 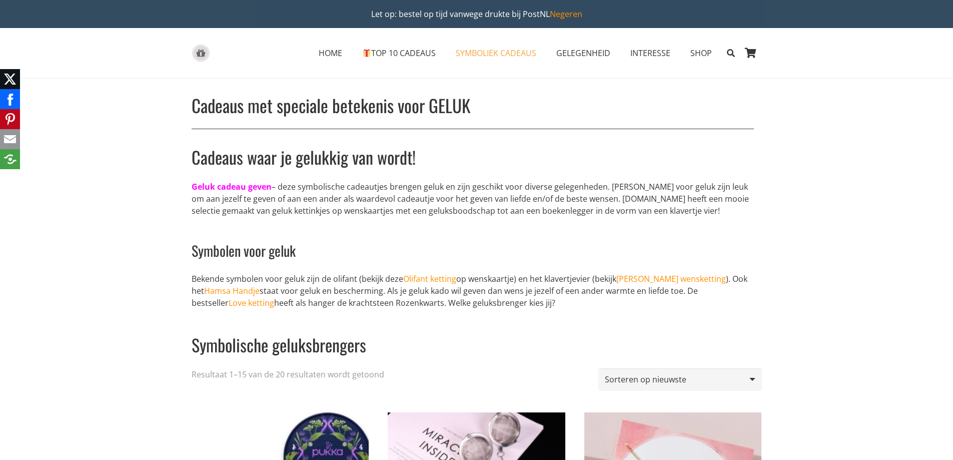 What do you see at coordinates (473, 199) in the screenshot?
I see `p: – deze symbolische cadeautjes brengen geluk en zijn geschikt voor diverse gelegenheden. [PERSON_N...` at bounding box center [473, 199].